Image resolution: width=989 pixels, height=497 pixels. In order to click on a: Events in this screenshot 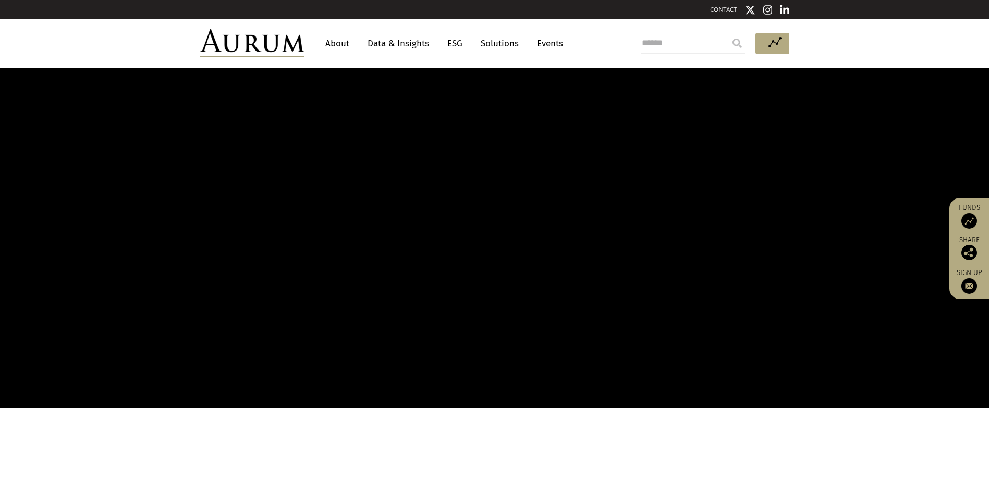, I will do `click(547, 43)`.